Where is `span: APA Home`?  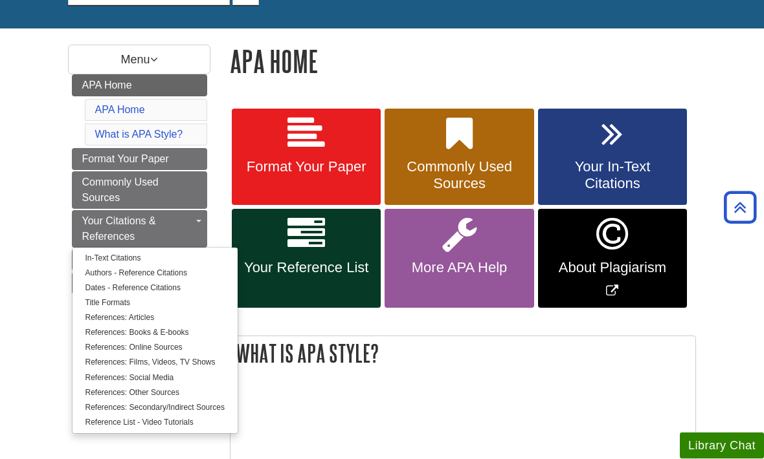
span: APA Home is located at coordinates (107, 85).